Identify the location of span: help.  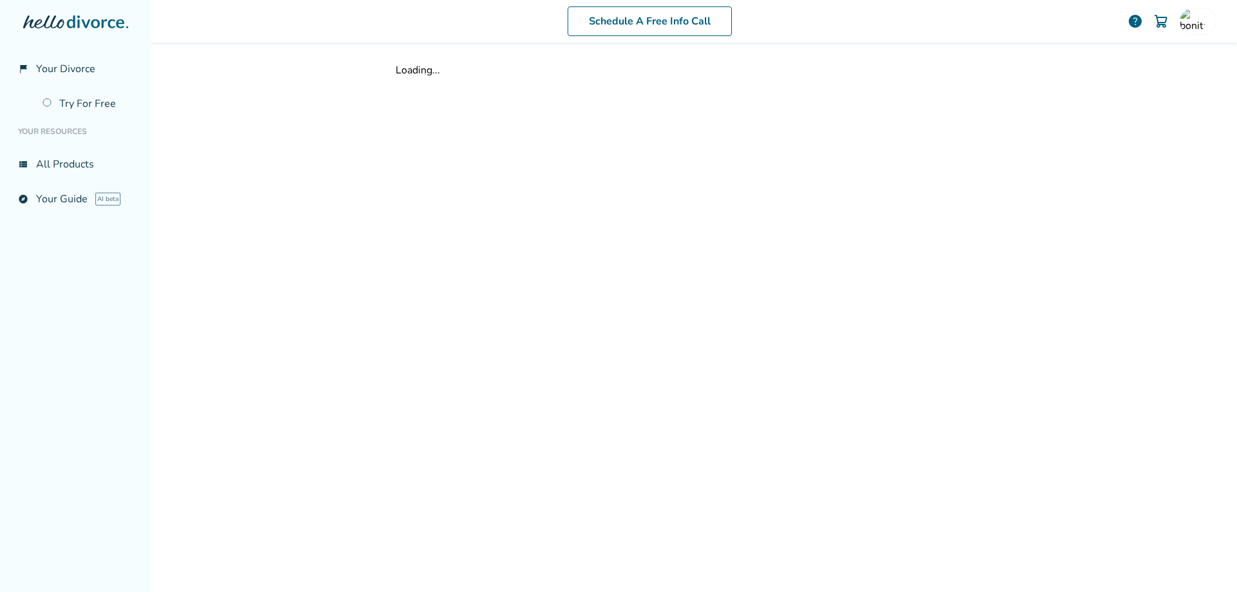
(1136, 21).